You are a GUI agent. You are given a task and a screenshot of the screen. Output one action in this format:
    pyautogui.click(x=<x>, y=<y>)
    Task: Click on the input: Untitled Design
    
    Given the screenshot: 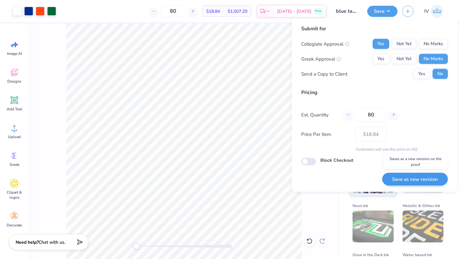 What is the action you would take?
    pyautogui.click(x=346, y=11)
    